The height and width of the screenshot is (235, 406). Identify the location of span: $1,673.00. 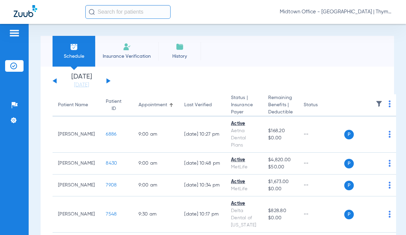
(281, 182).